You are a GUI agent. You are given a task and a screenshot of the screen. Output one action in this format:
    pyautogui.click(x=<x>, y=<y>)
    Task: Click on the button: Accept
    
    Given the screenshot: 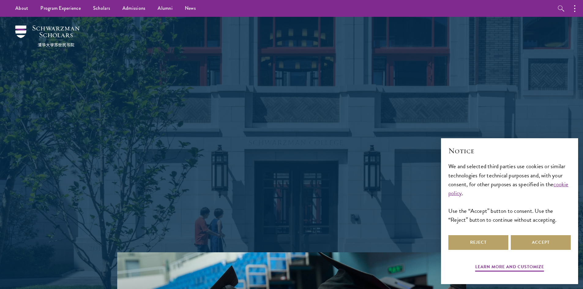 What is the action you would take?
    pyautogui.click(x=541, y=243)
    